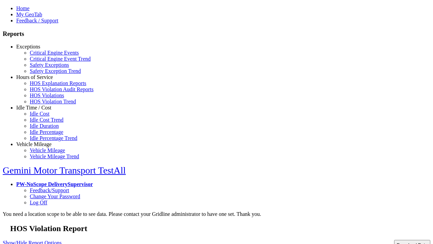 The width and height of the screenshot is (433, 244). What do you see at coordinates (47, 119) in the screenshot?
I see `a: Idle Cost Trend` at bounding box center [47, 119].